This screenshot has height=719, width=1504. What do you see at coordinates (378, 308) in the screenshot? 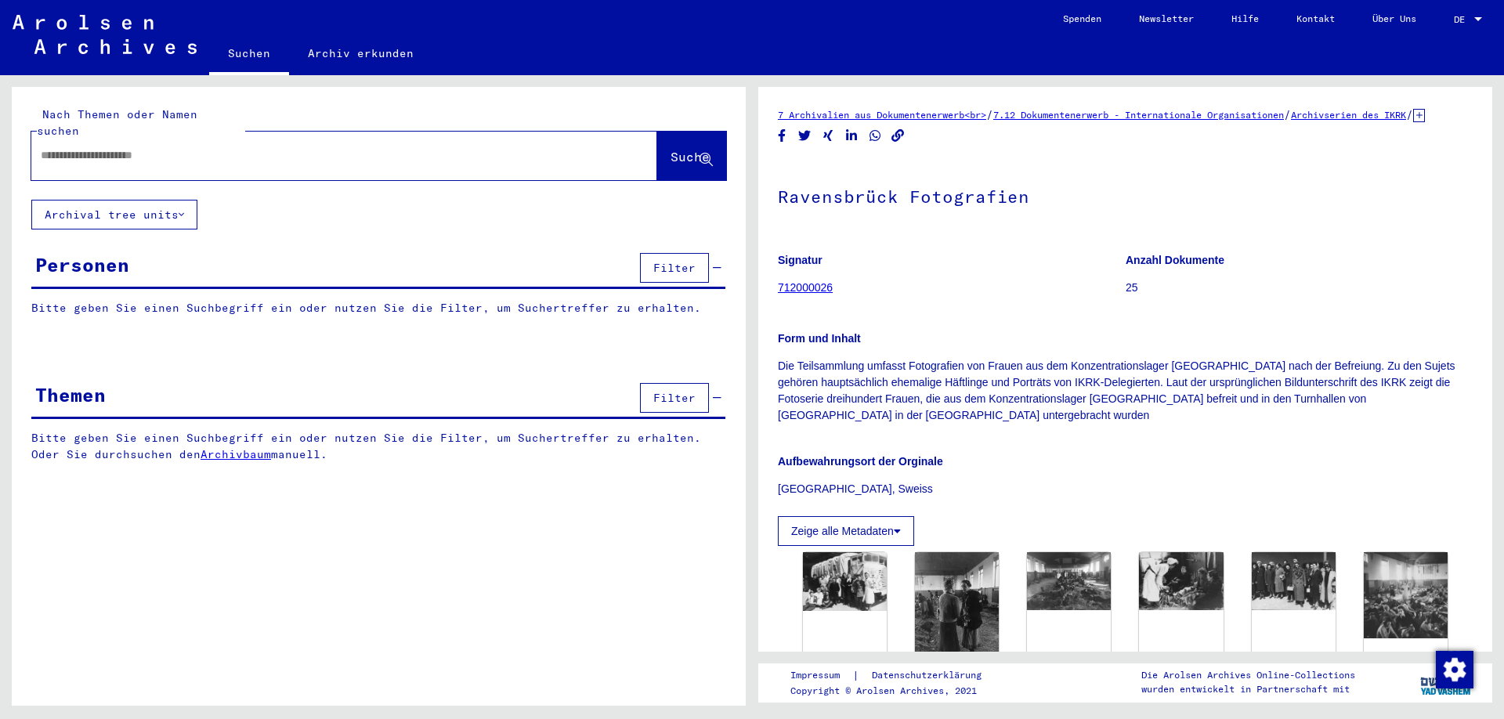
I see `p: Bitte geben Sie einen Suchbegriff ein oder nutzen Sie die Filter, um Suchertreffer zu erhalten.` at bounding box center [378, 308].